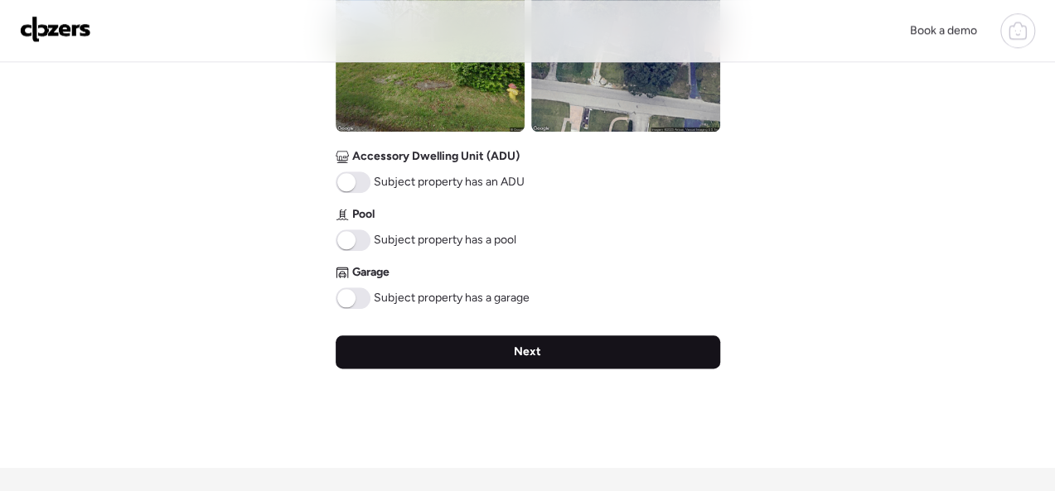 The width and height of the screenshot is (1055, 491). I want to click on span: Pool, so click(363, 215).